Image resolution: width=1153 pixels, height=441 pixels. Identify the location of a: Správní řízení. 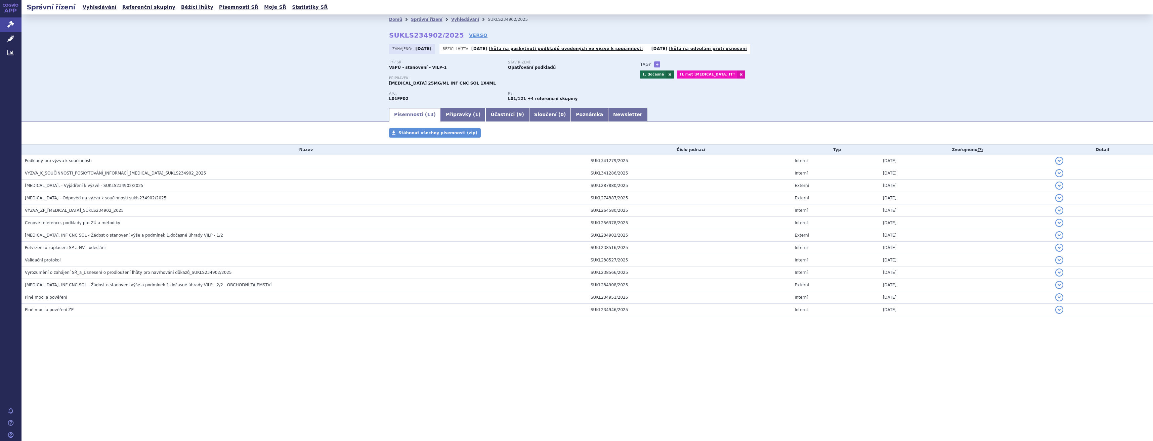
(427, 19).